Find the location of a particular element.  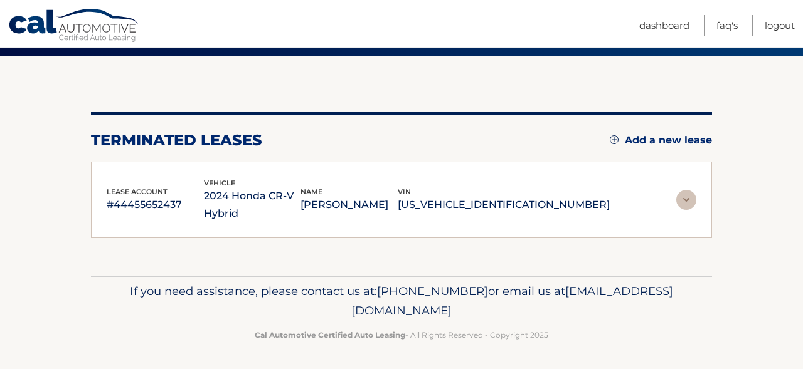

span: vin is located at coordinates (404, 192).